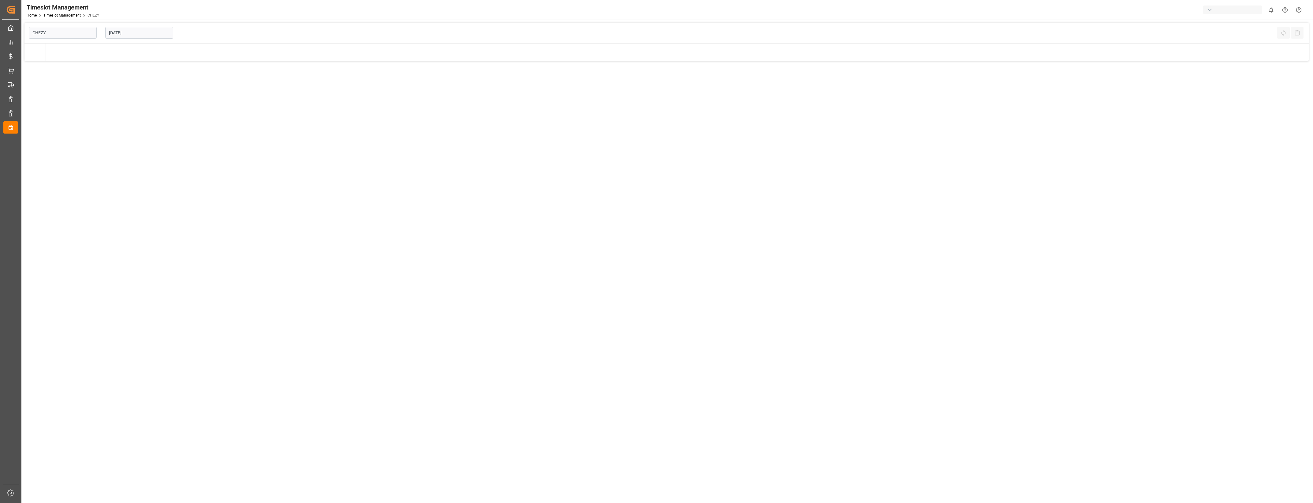 This screenshot has height=503, width=1313. I want to click on input: Type to search/select, so click(63, 33).